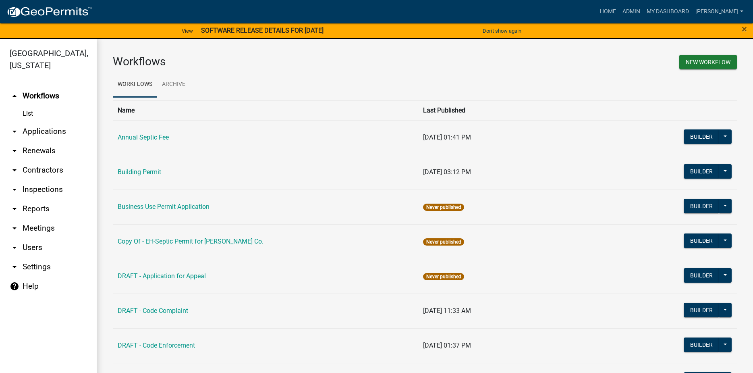 The height and width of the screenshot is (373, 753). I want to click on a: Archive, so click(174, 85).